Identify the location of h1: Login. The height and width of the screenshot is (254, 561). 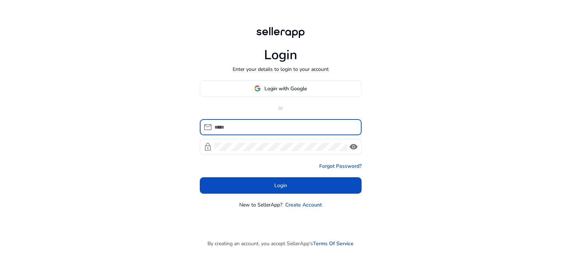
(280, 55).